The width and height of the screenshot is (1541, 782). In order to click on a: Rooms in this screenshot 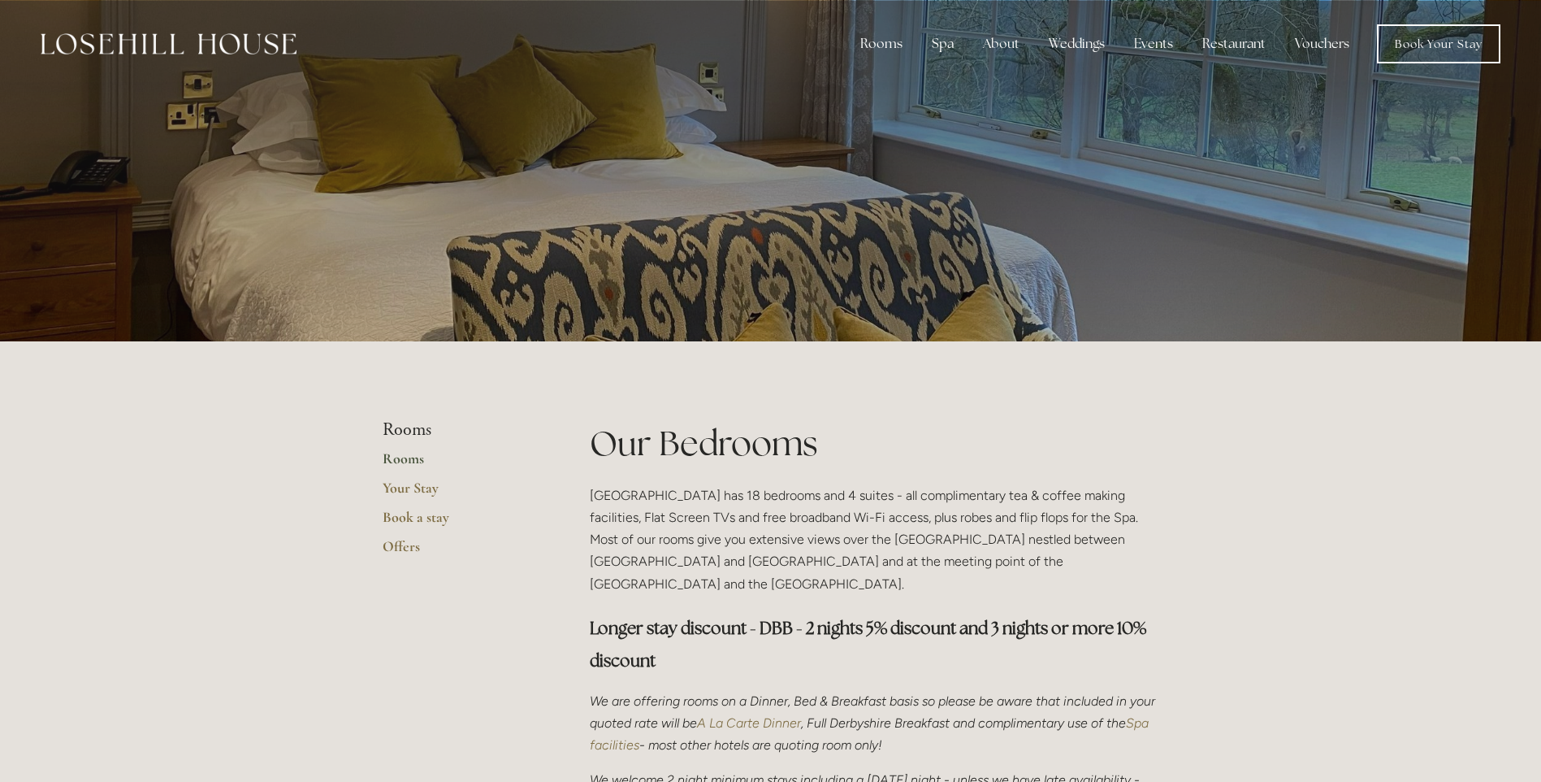, I will do `click(460, 464)`.